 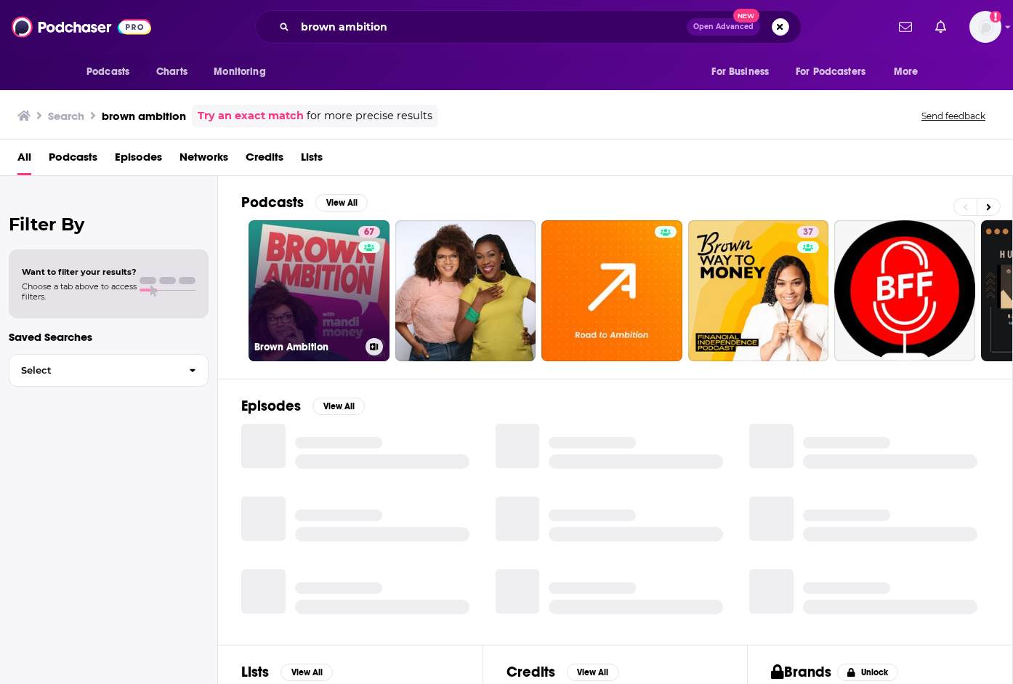 I want to click on img: Podchaser - Follow, Share and Rate Podcasts, so click(x=81, y=27).